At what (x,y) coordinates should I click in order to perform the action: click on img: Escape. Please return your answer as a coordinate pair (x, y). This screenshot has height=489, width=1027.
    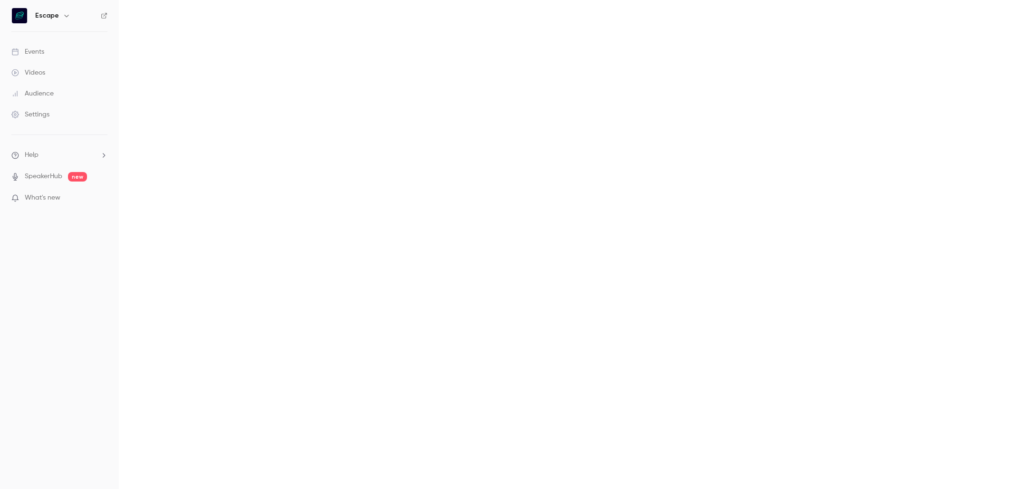
    Looking at the image, I should click on (20, 16).